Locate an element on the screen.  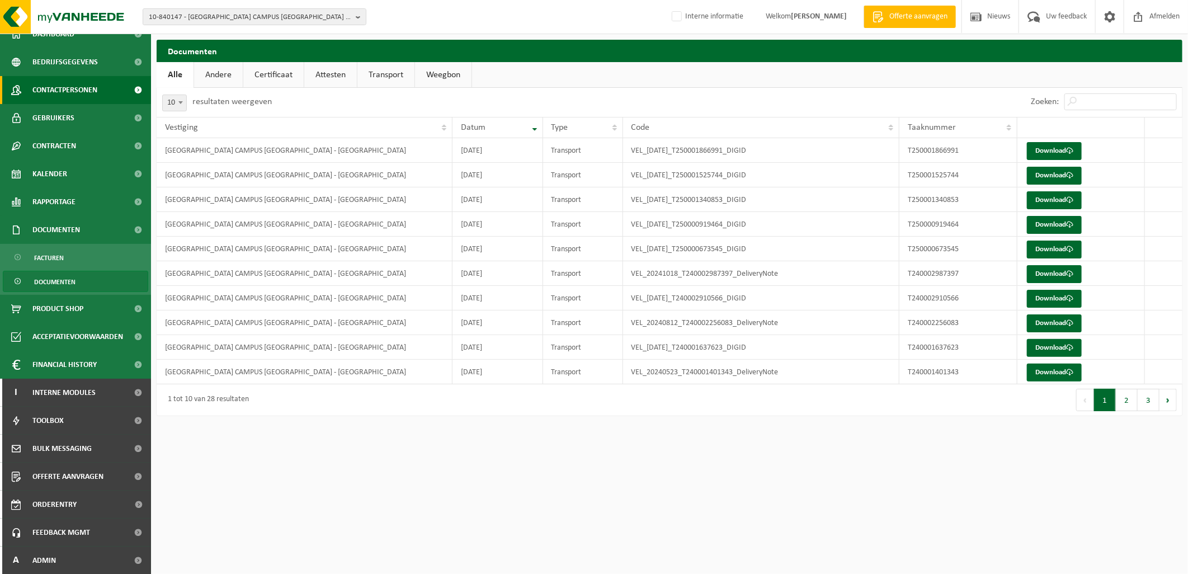
td: T240002910566 is located at coordinates (958, 298).